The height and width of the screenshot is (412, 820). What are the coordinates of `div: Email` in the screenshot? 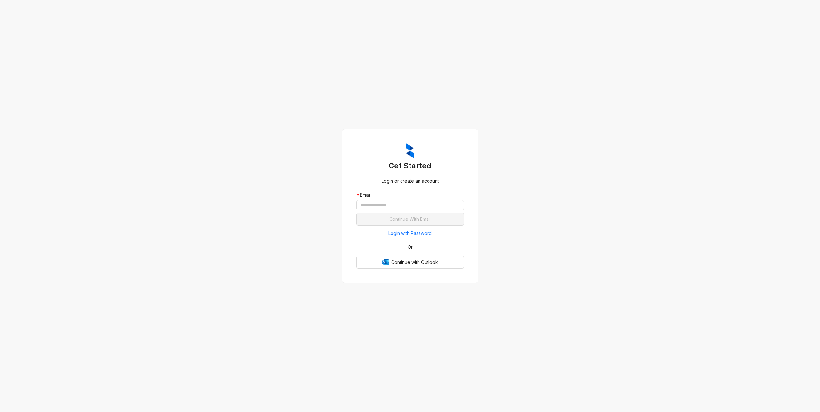 It's located at (410, 195).